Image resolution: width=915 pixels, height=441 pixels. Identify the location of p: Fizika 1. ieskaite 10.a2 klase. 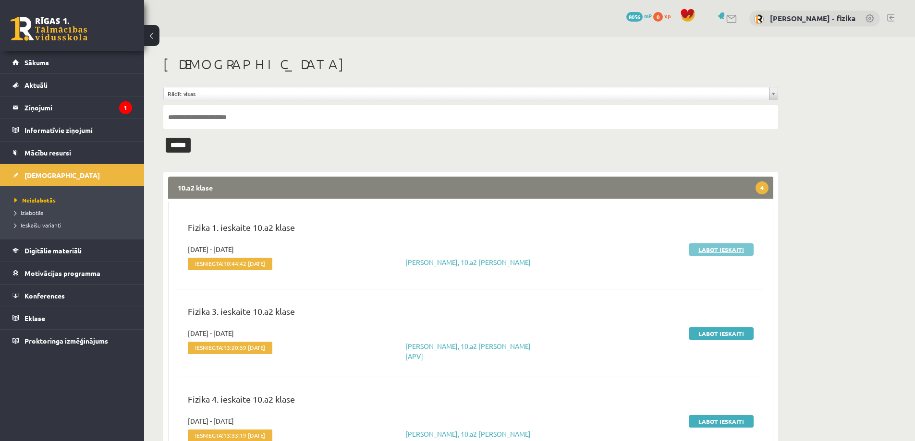
(471, 230).